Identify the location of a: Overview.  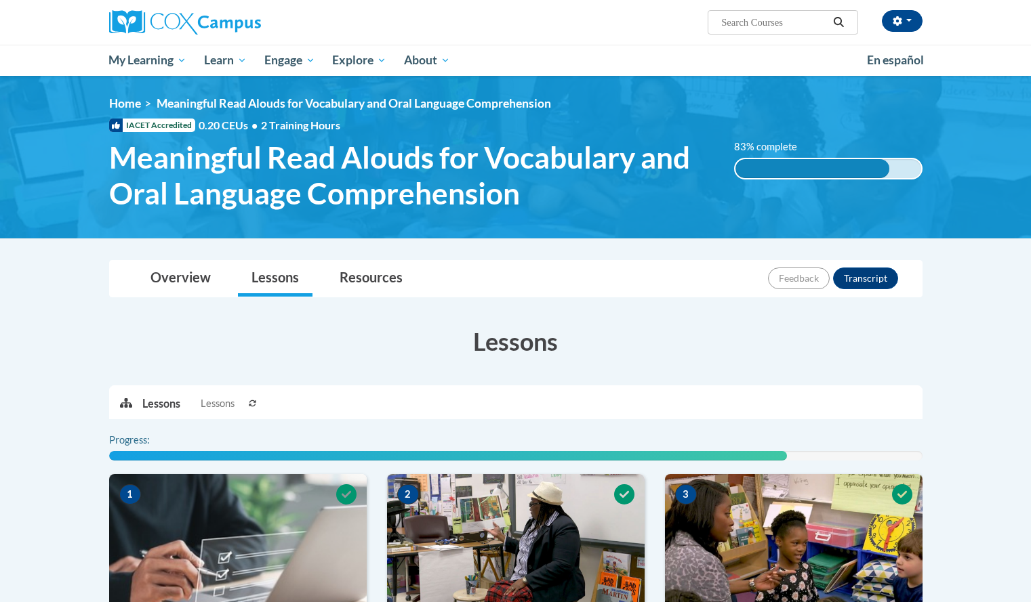
(180, 279).